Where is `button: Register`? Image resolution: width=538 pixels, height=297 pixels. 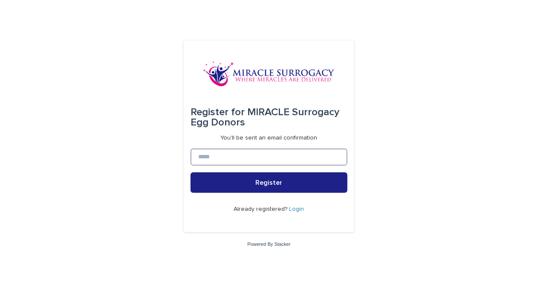
button: Register is located at coordinates (269, 183).